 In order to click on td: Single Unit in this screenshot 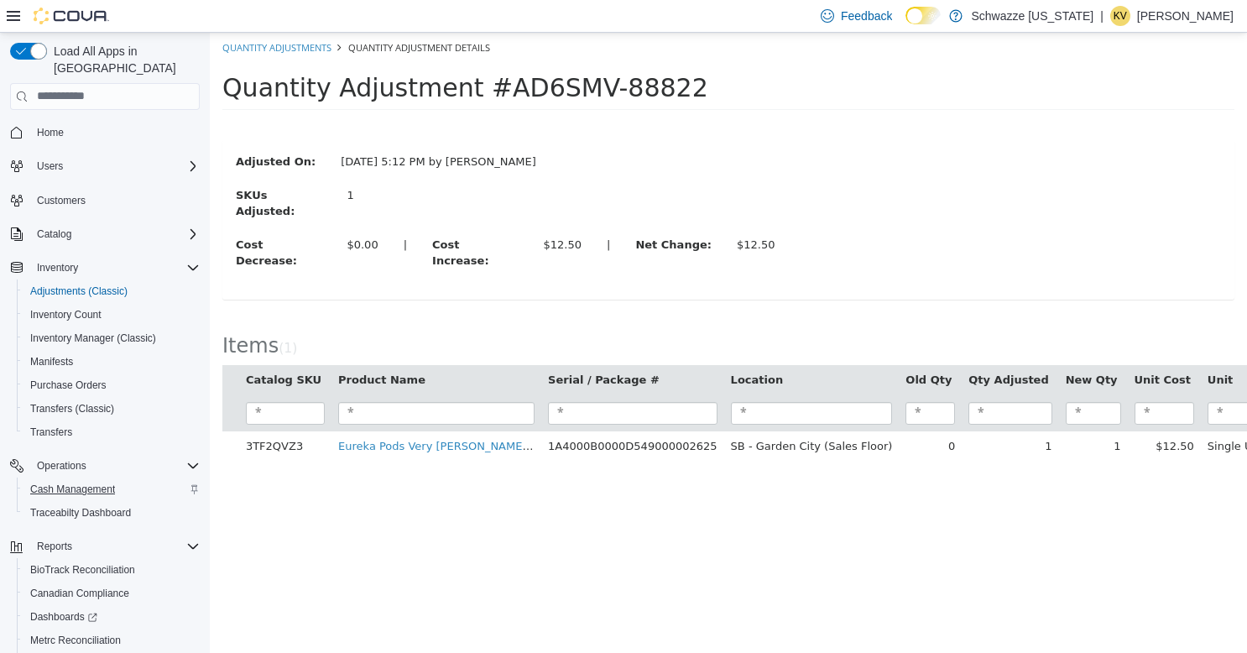, I will do `click(1027, 414)`.